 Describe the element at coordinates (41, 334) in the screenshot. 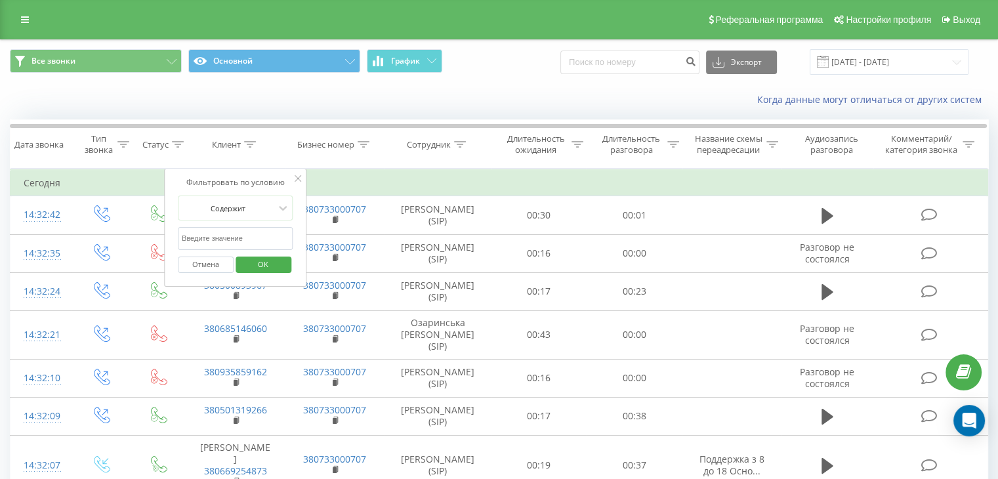

I see `div: 14:32:21` at that location.